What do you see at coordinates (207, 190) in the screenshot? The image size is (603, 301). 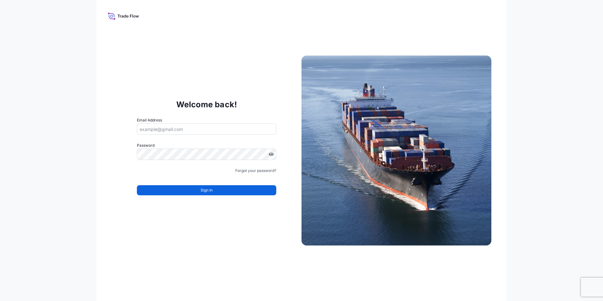 I see `button: Sign In` at bounding box center [207, 190].